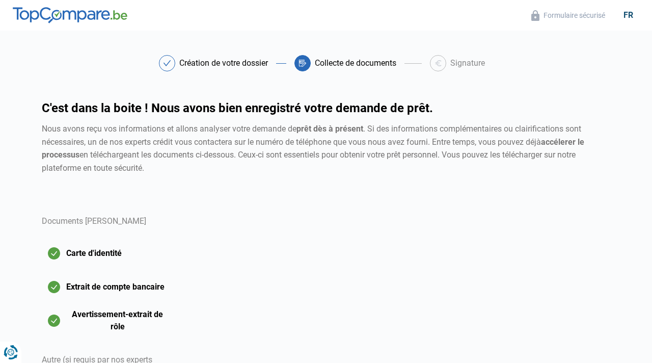 Image resolution: width=652 pixels, height=363 pixels. I want to click on button: Carte d'identité, so click(108, 253).